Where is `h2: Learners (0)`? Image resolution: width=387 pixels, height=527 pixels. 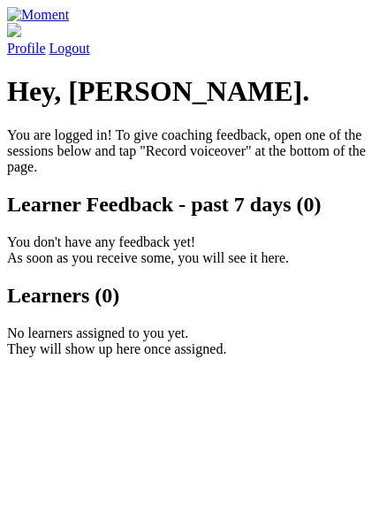
h2: Learners (0) is located at coordinates (194, 295).